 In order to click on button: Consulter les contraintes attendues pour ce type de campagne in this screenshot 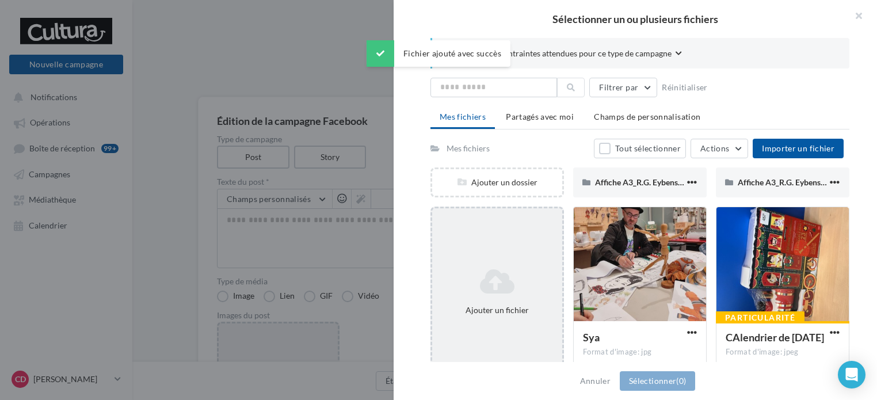, I will do `click(566, 54)`.